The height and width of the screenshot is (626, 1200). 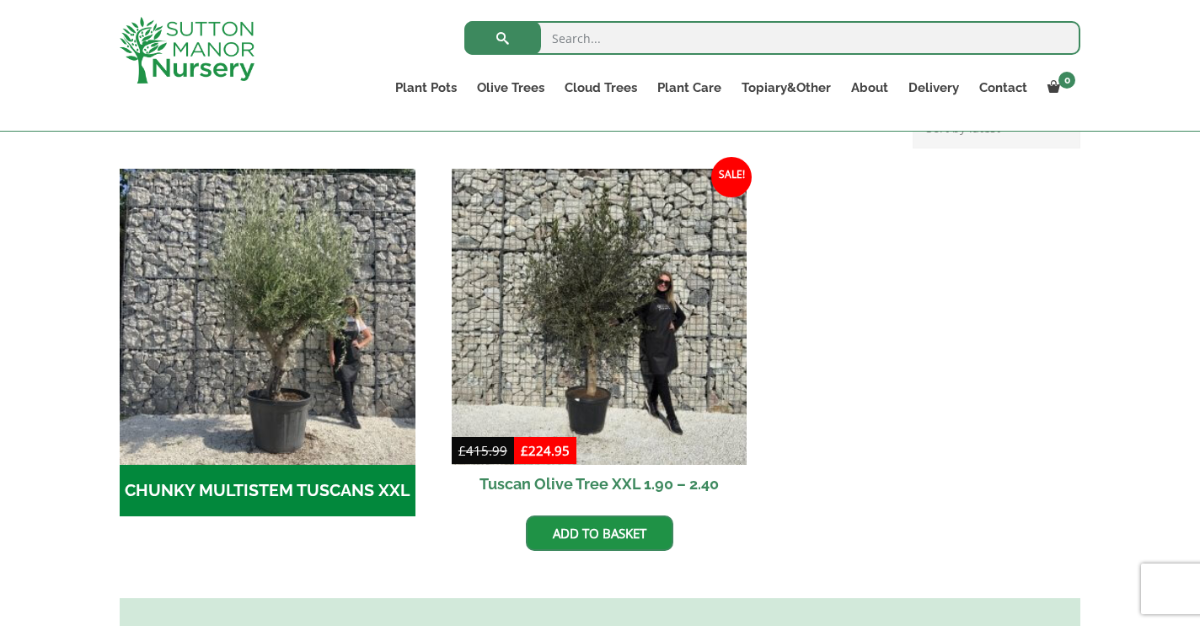 I want to click on bdi: 224.95, so click(x=545, y=450).